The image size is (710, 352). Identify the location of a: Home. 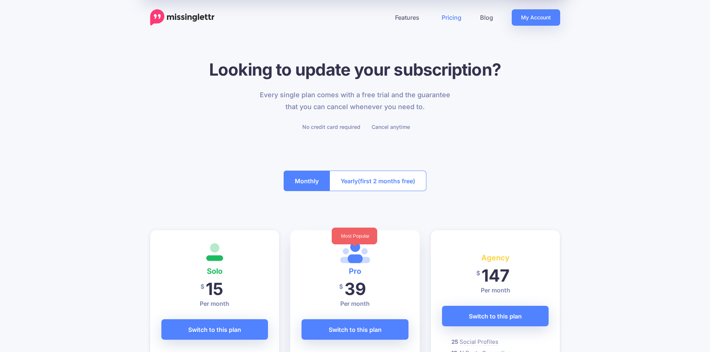
(182, 18).